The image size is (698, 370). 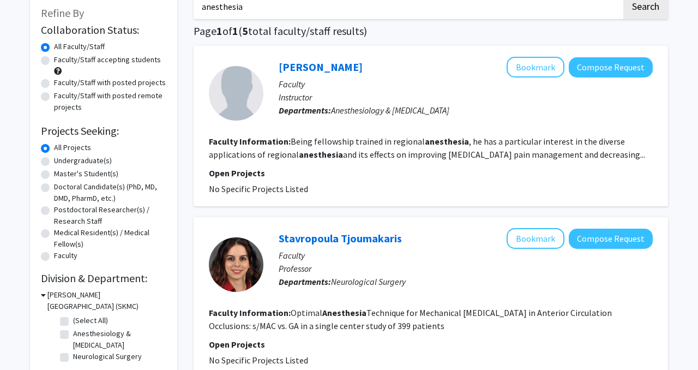 What do you see at coordinates (65, 255) in the screenshot?
I see `label: Faculty` at bounding box center [65, 255].